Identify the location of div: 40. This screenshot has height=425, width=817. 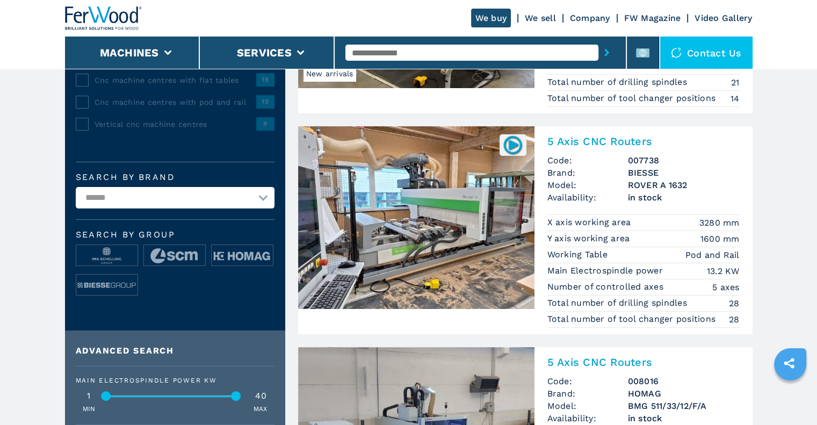
(261, 396).